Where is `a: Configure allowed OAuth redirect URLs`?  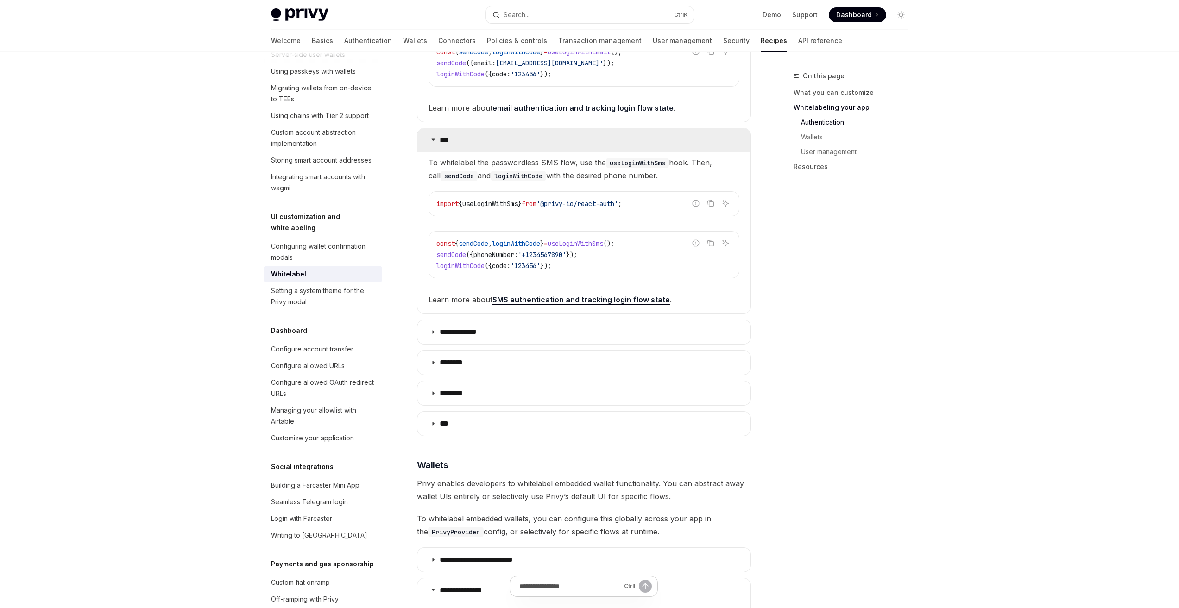
a: Configure allowed OAuth redirect URLs is located at coordinates (323, 388).